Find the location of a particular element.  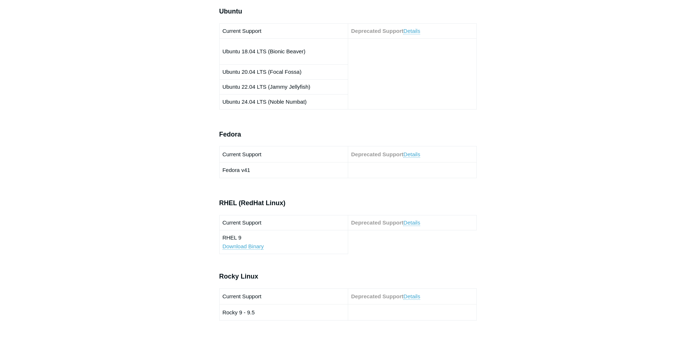

td: Ubuntu 22.04 LTS (Jammy Jellyfish) is located at coordinates (284, 87).